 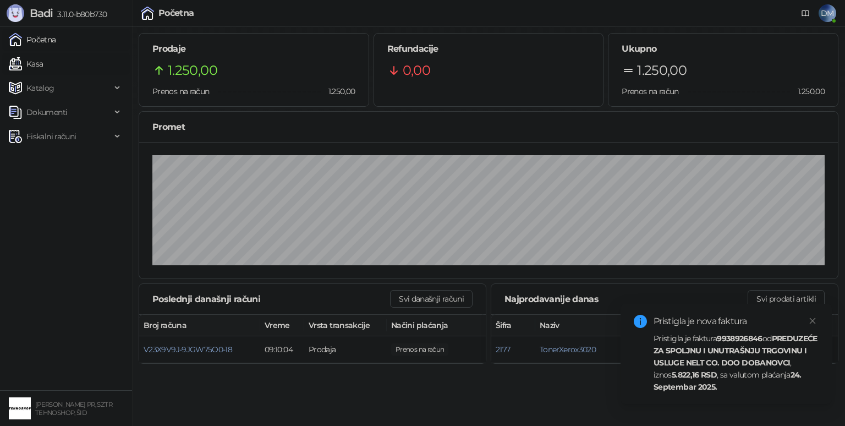 What do you see at coordinates (786, 299) in the screenshot?
I see `button: Svi prodati artikli` at bounding box center [786, 299].